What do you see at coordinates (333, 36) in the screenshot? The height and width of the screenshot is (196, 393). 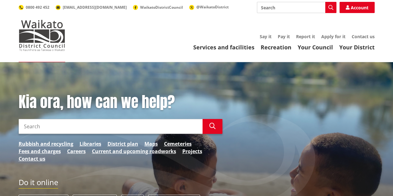 I see `a: Apply for it` at bounding box center [333, 36].